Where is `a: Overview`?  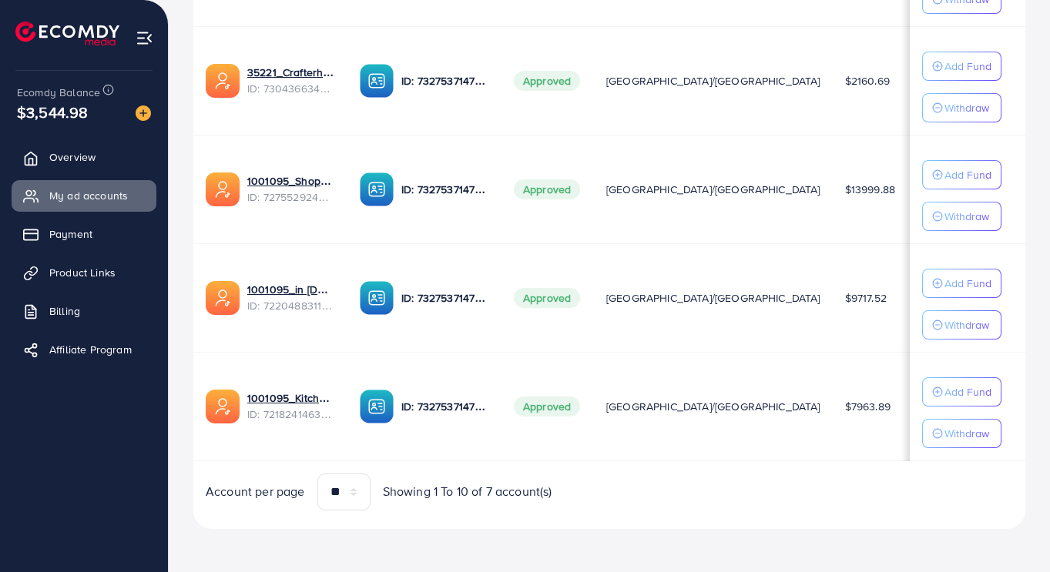
a: Overview is located at coordinates (84, 157).